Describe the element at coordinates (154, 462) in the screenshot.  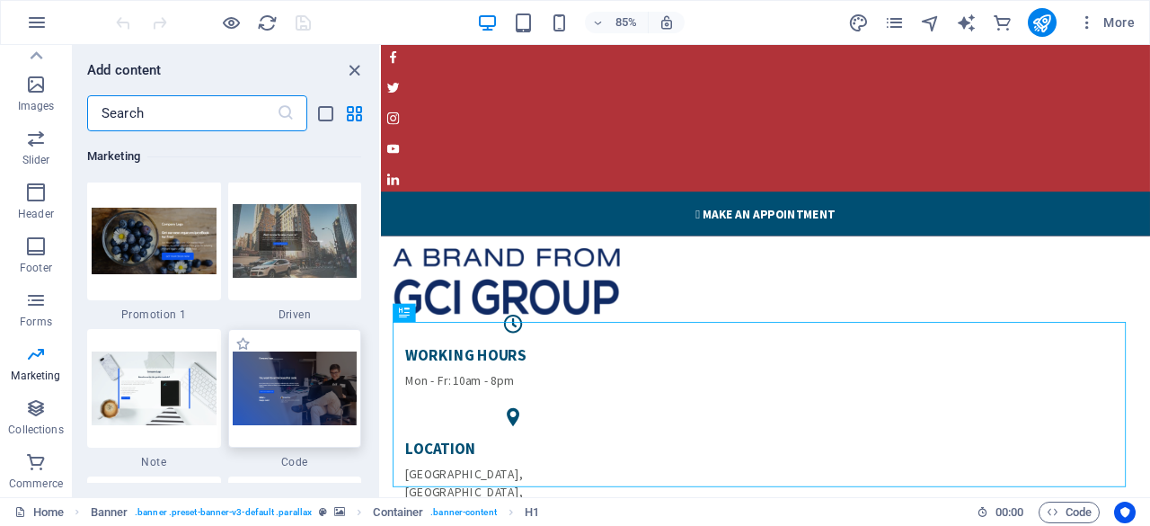
I see `span: Note` at that location.